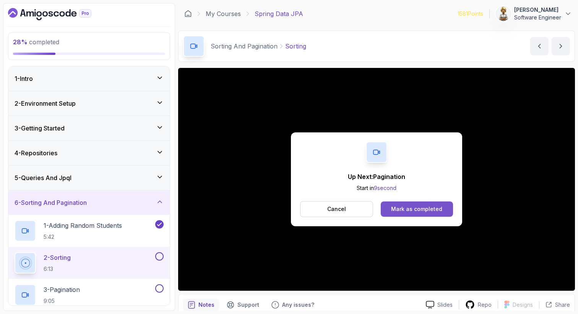 The image size is (578, 314). What do you see at coordinates (89, 178) in the screenshot?
I see `button: 5-Queries And Jpql` at bounding box center [89, 178].